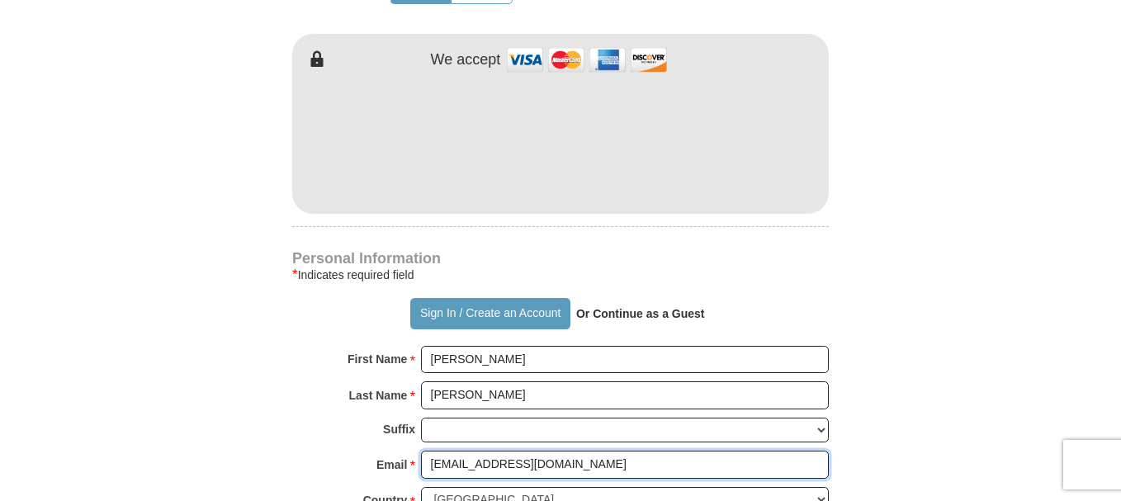  I want to click on strong: Suffix, so click(399, 429).